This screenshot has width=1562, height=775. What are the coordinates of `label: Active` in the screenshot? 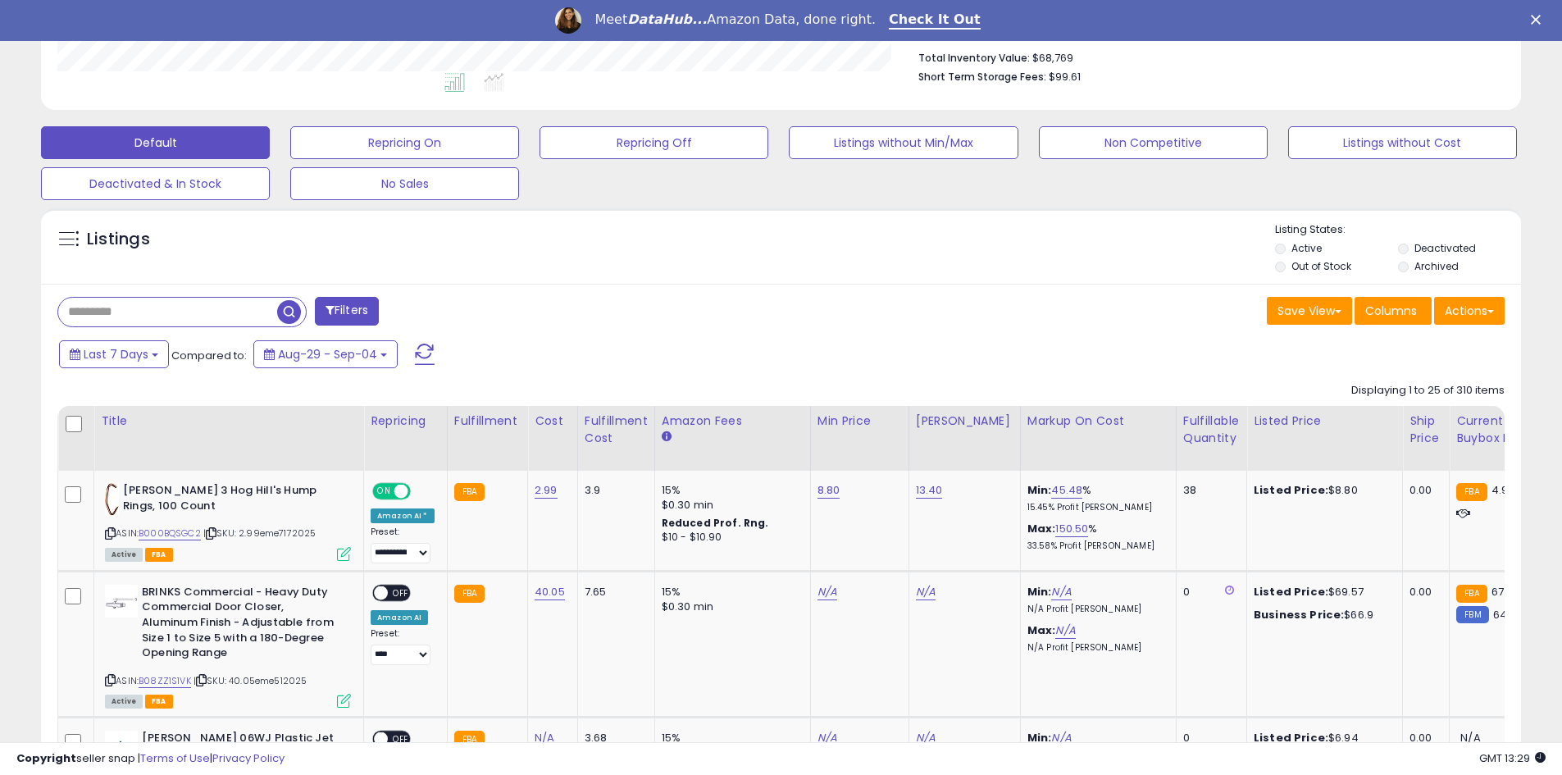 It's located at (1306, 248).